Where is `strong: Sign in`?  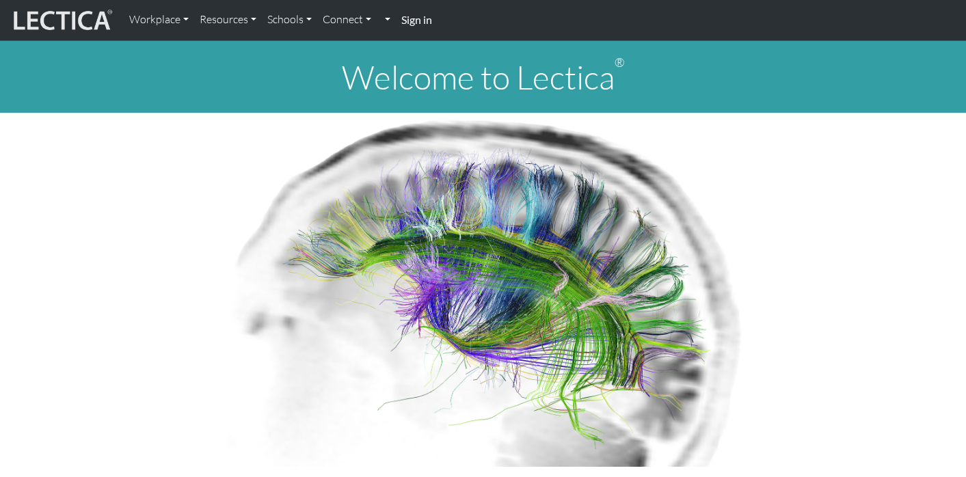
strong: Sign in is located at coordinates (416, 19).